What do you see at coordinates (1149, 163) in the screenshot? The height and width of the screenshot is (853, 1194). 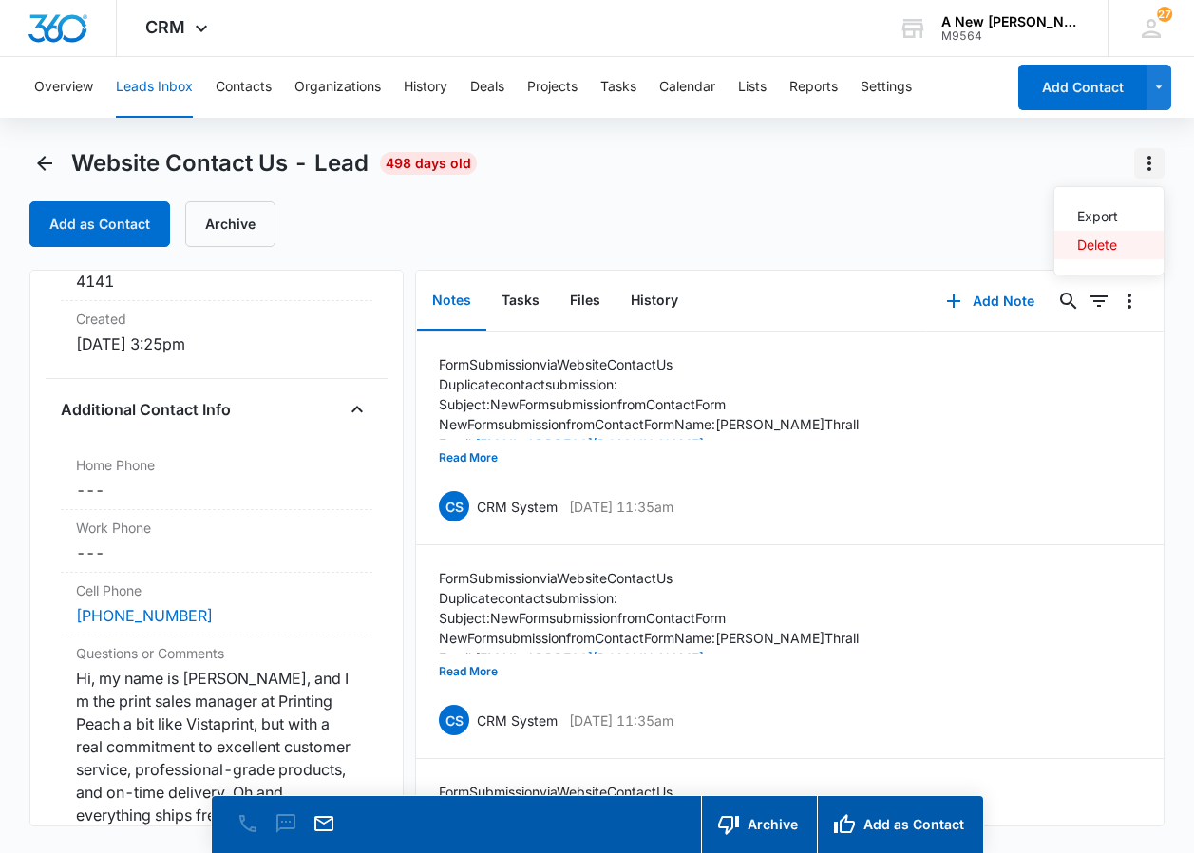 I see `button: Actions` at bounding box center [1149, 163].